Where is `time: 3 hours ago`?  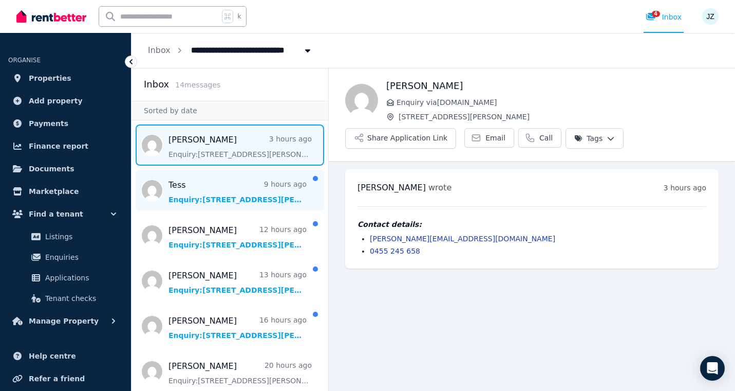 time: 3 hours ago is located at coordinates (685, 188).